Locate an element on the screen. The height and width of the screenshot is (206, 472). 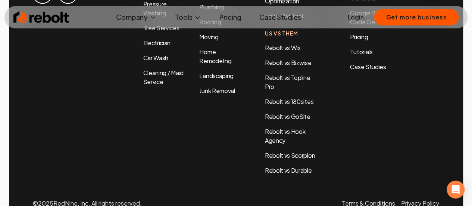
a: Moving is located at coordinates (209, 37).